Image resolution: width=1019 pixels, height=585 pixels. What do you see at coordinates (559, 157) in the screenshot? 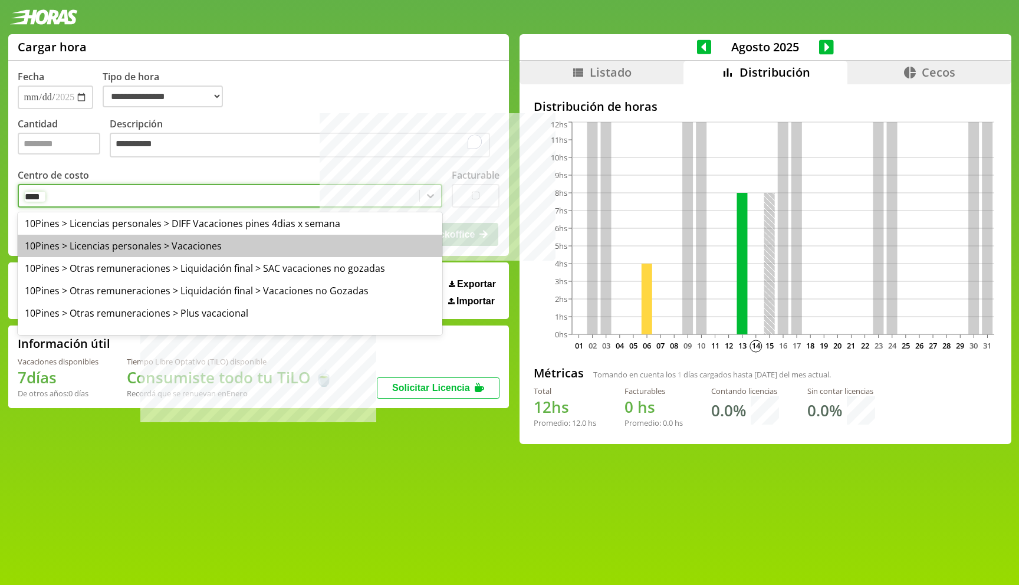
I see `tspan: 10hs` at bounding box center [559, 157].